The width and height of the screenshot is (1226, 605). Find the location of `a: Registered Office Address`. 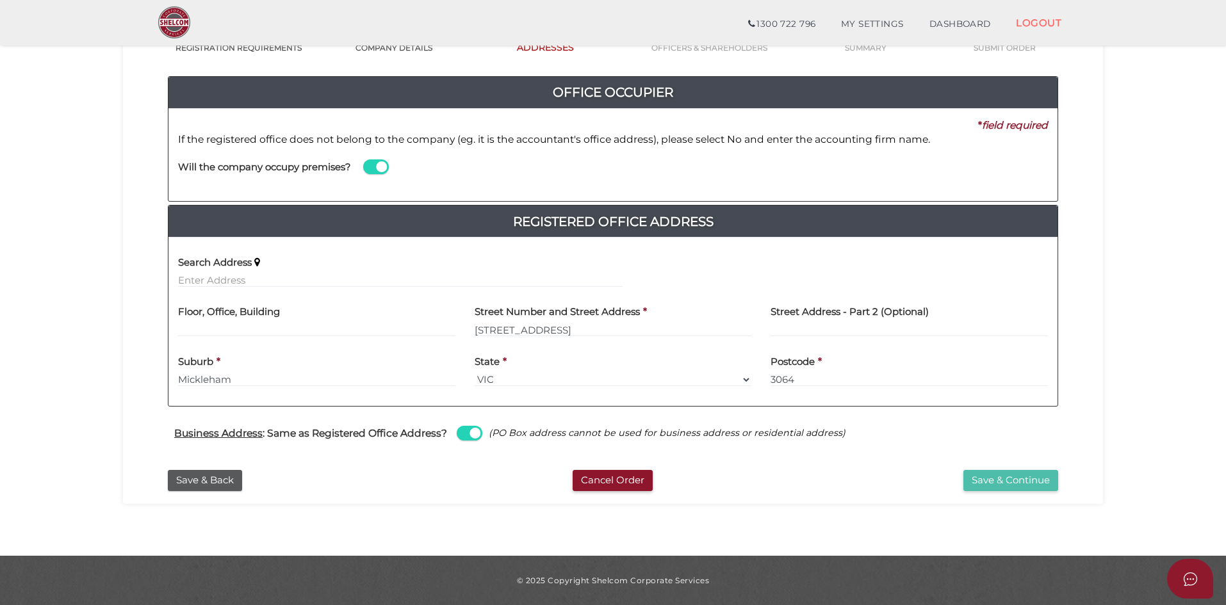

a: Registered Office Address is located at coordinates (613, 222).